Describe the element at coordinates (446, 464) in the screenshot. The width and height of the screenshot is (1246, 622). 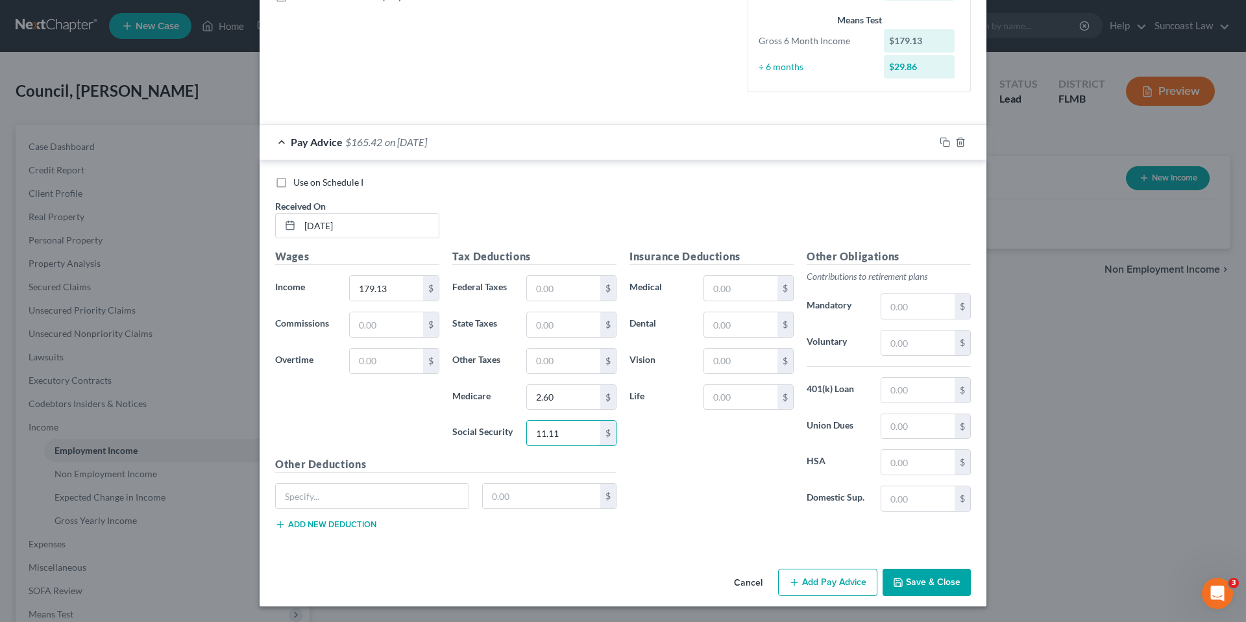
I see `h5: Other Deductions` at that location.